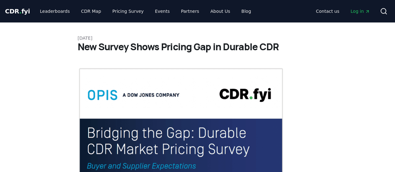 The width and height of the screenshot is (395, 172). I want to click on a: Leaderboards, so click(55, 11).